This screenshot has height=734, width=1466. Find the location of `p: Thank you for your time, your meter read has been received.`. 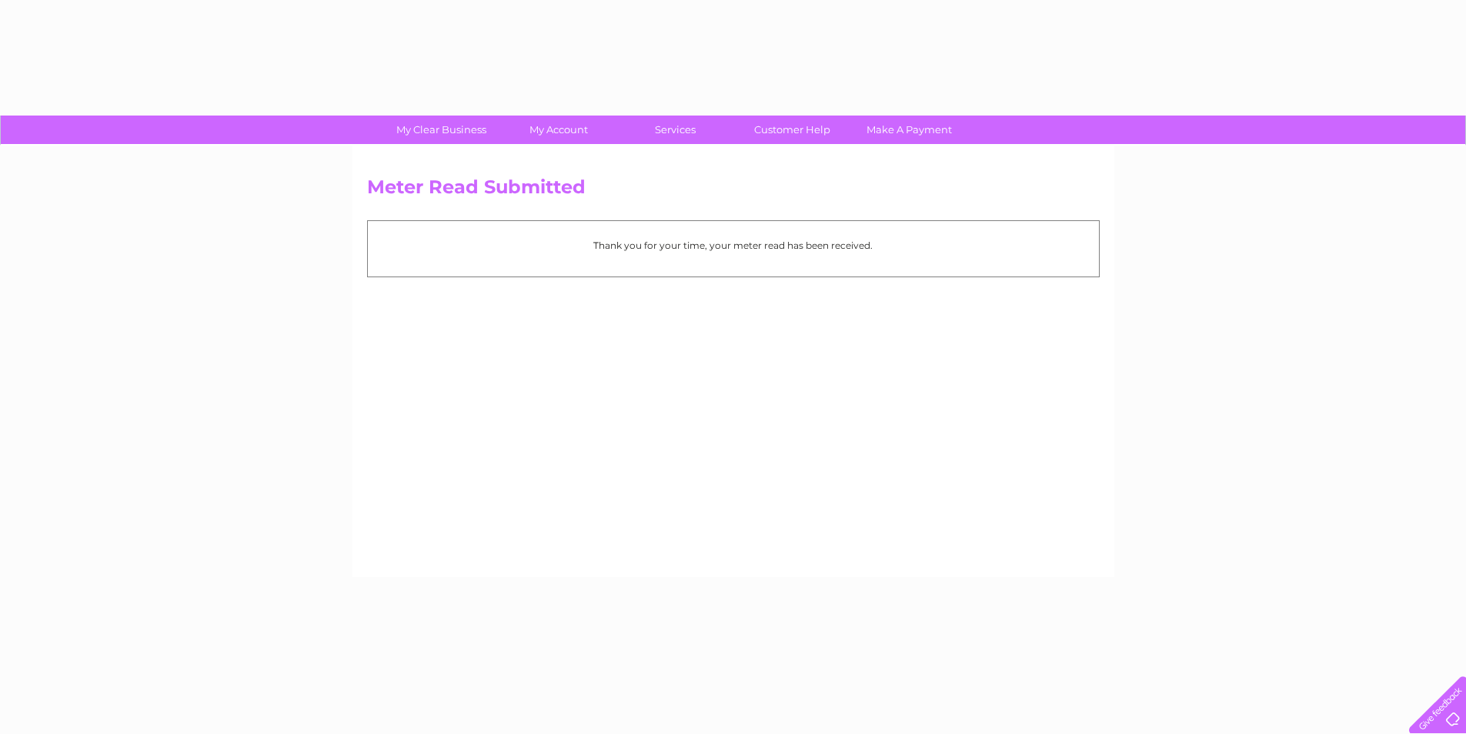

p: Thank you for your time, your meter read has been received. is located at coordinates (734, 245).